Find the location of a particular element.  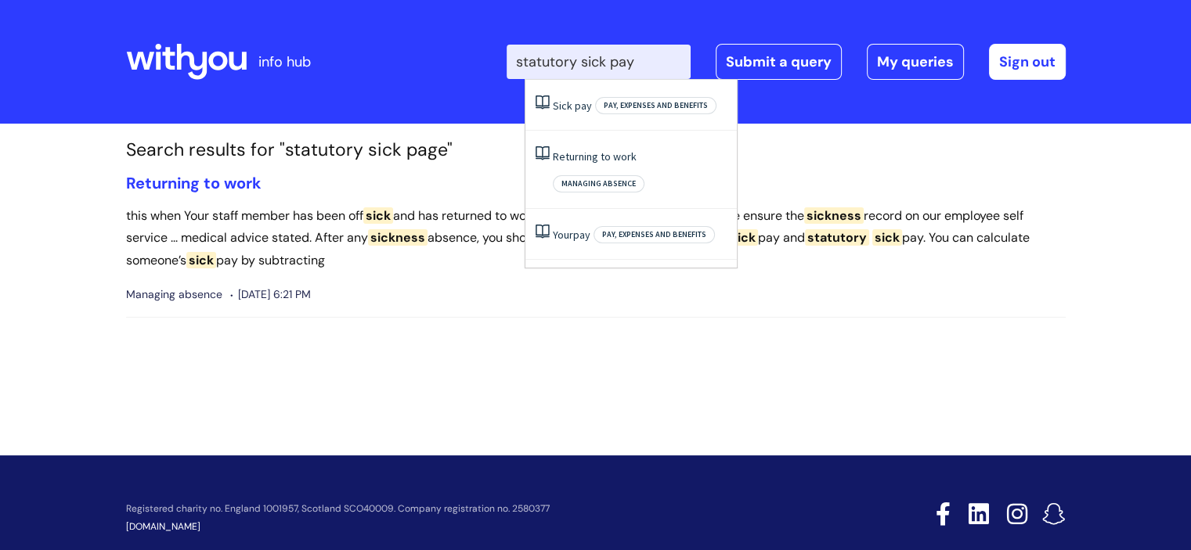

p: this when Your staff member has been off and has returned to work. If you're ... returning to wor... is located at coordinates (596, 239).